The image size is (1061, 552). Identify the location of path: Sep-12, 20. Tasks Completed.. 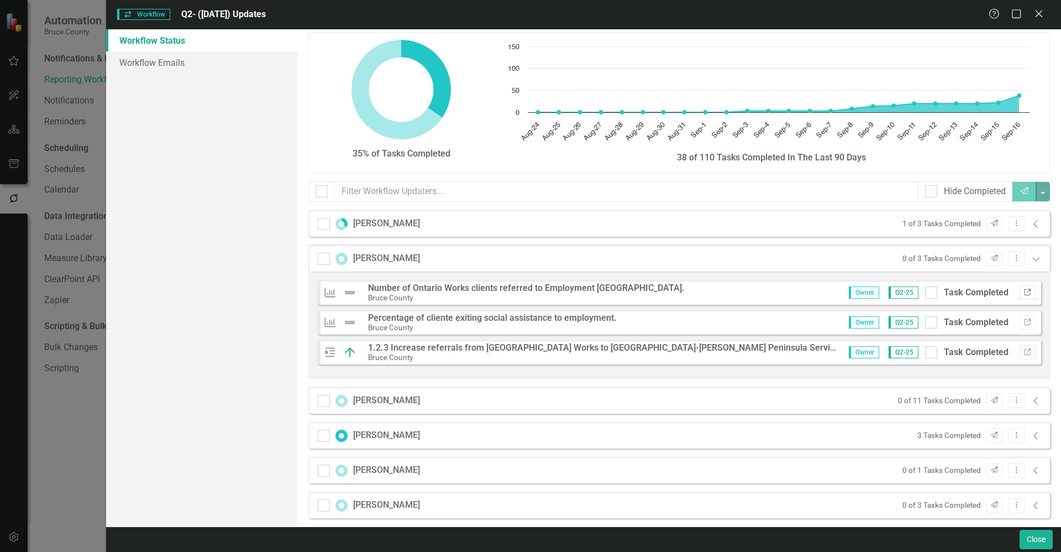
(935, 103).